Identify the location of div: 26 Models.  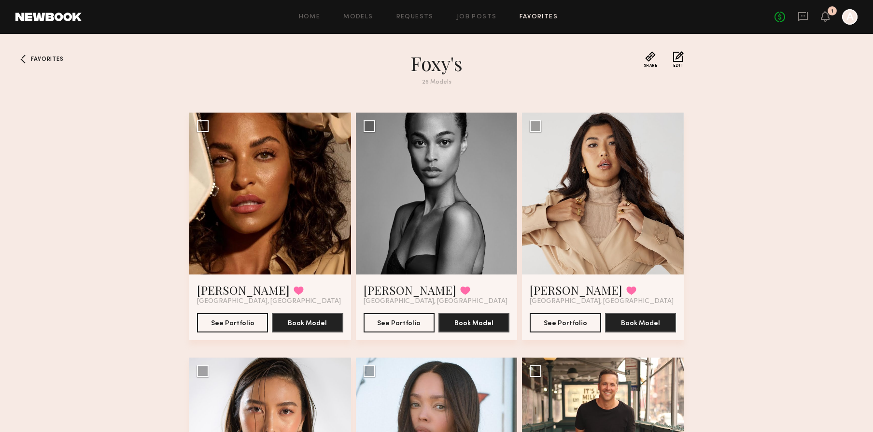
(437, 82).